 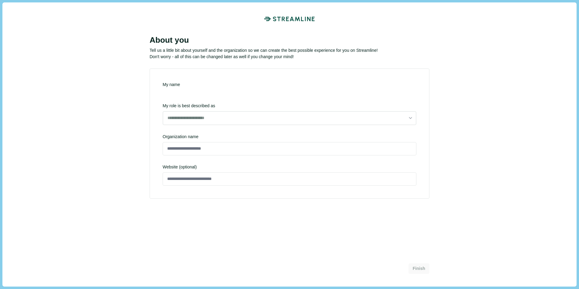 What do you see at coordinates (290, 137) in the screenshot?
I see `div: Organization name` at bounding box center [290, 137].